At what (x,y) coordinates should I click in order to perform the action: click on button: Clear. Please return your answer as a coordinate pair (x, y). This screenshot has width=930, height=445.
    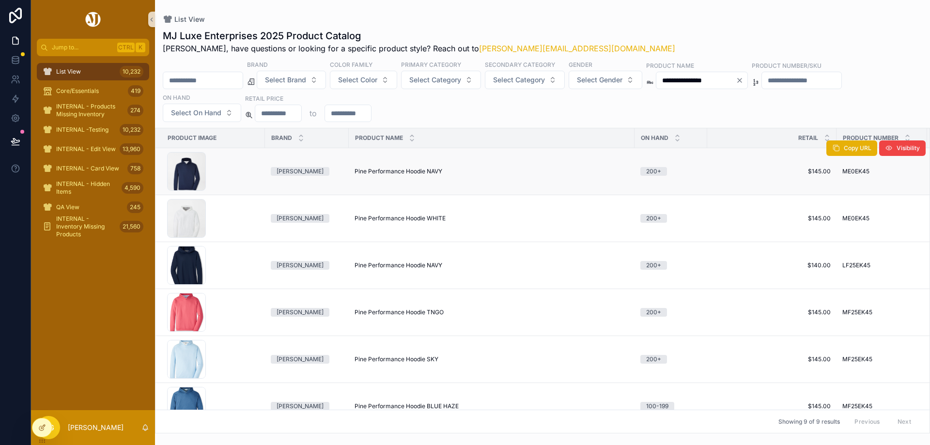
    Looking at the image, I should click on (741, 80).